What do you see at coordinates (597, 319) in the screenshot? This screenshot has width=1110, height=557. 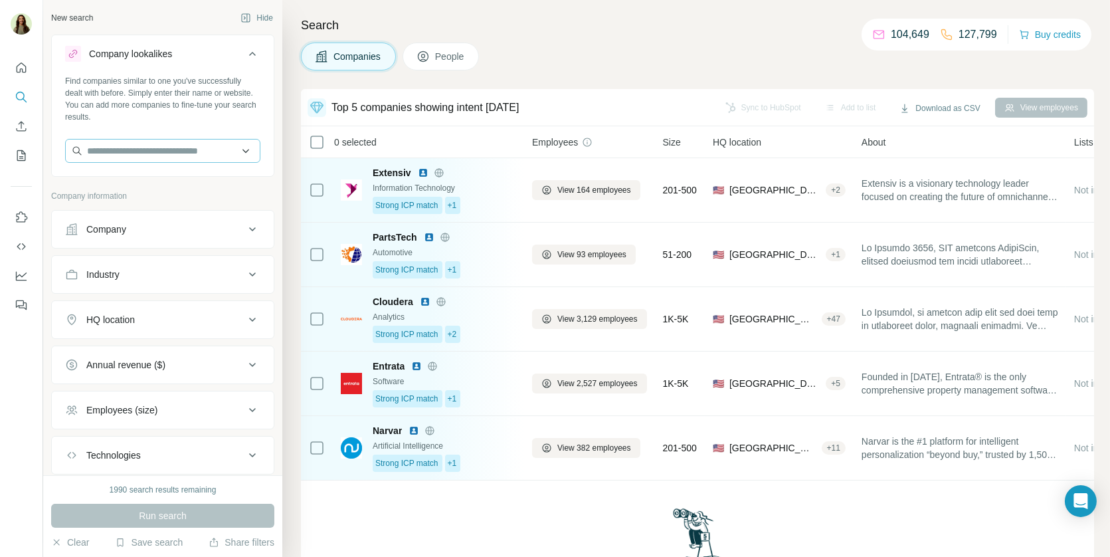 I see `span: View 3,129 employees` at bounding box center [597, 319].